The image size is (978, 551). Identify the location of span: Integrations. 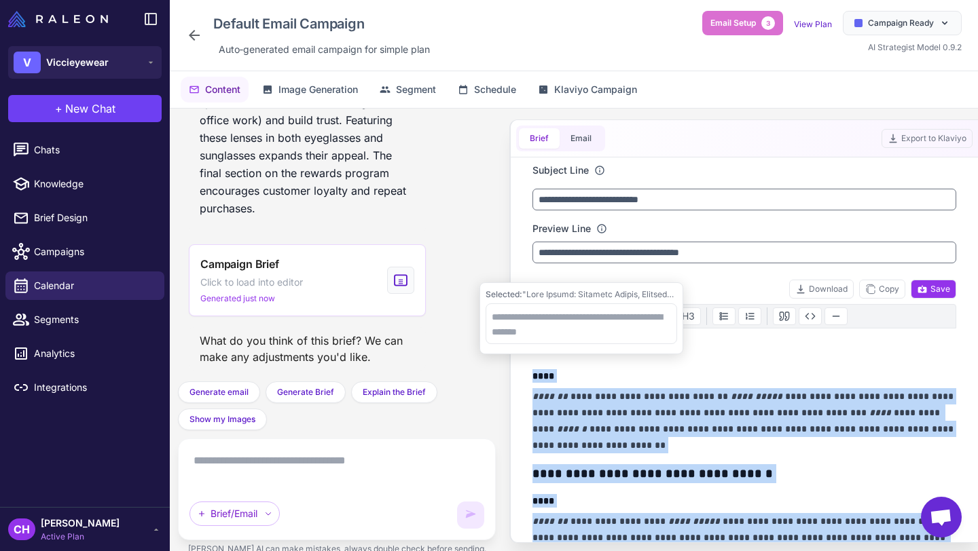
(94, 388).